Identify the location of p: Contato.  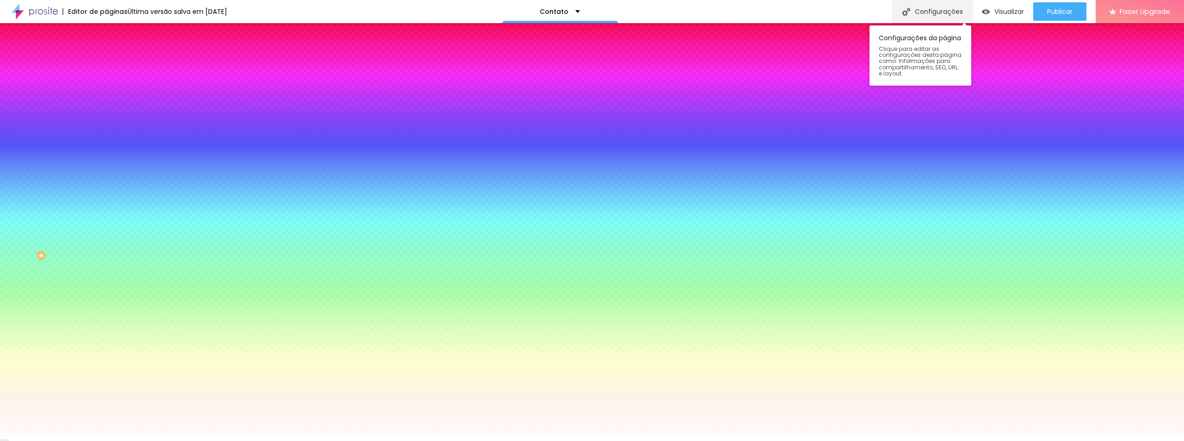
(554, 12).